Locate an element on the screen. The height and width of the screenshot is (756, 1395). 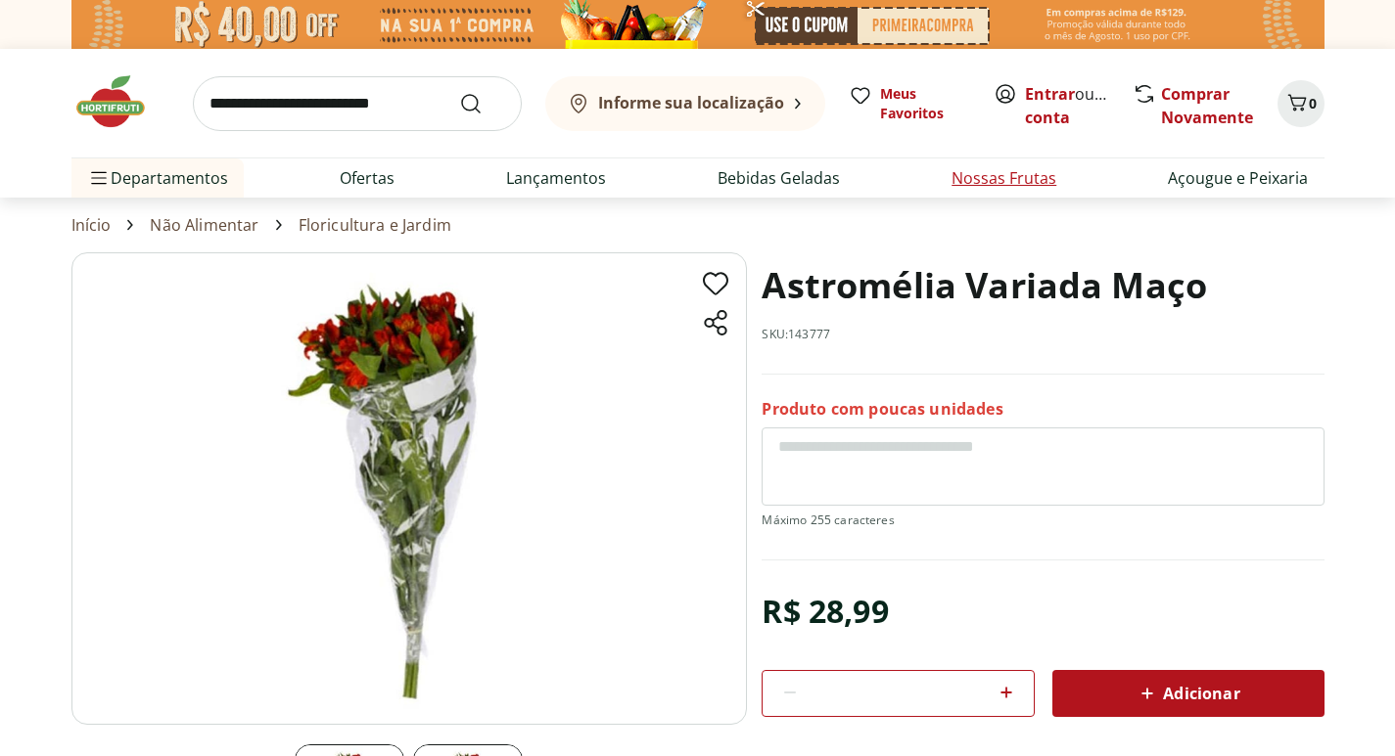
input: search is located at coordinates (357, 104).